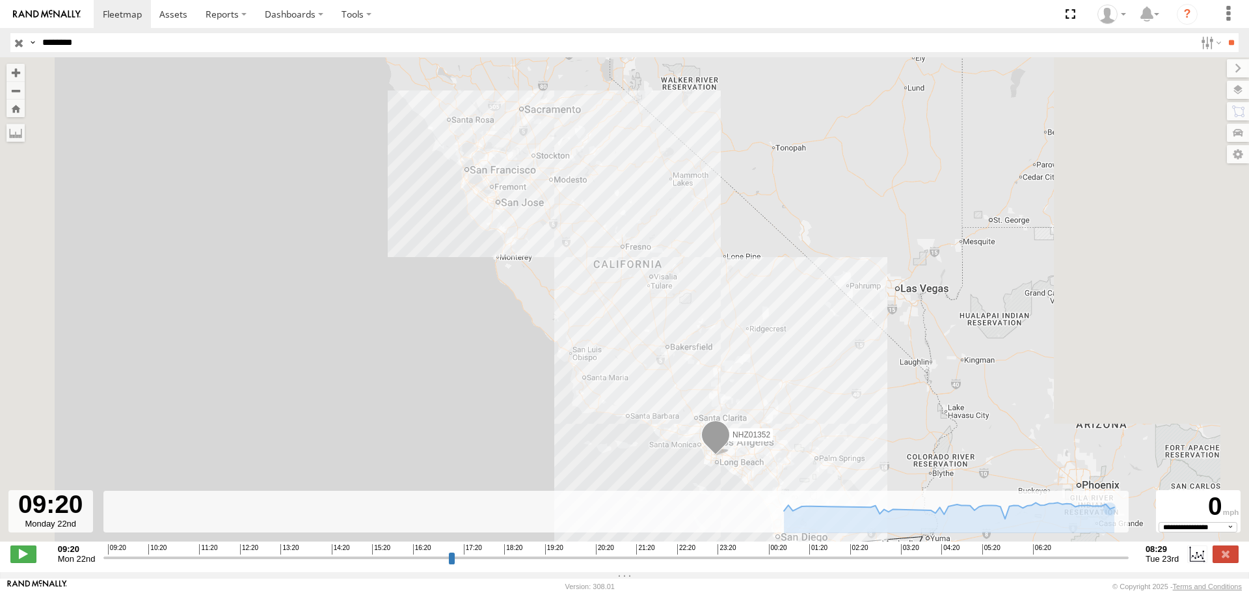 This screenshot has width=1249, height=593. Describe the element at coordinates (290, 549) in the screenshot. I see `span: 13:20` at that location.